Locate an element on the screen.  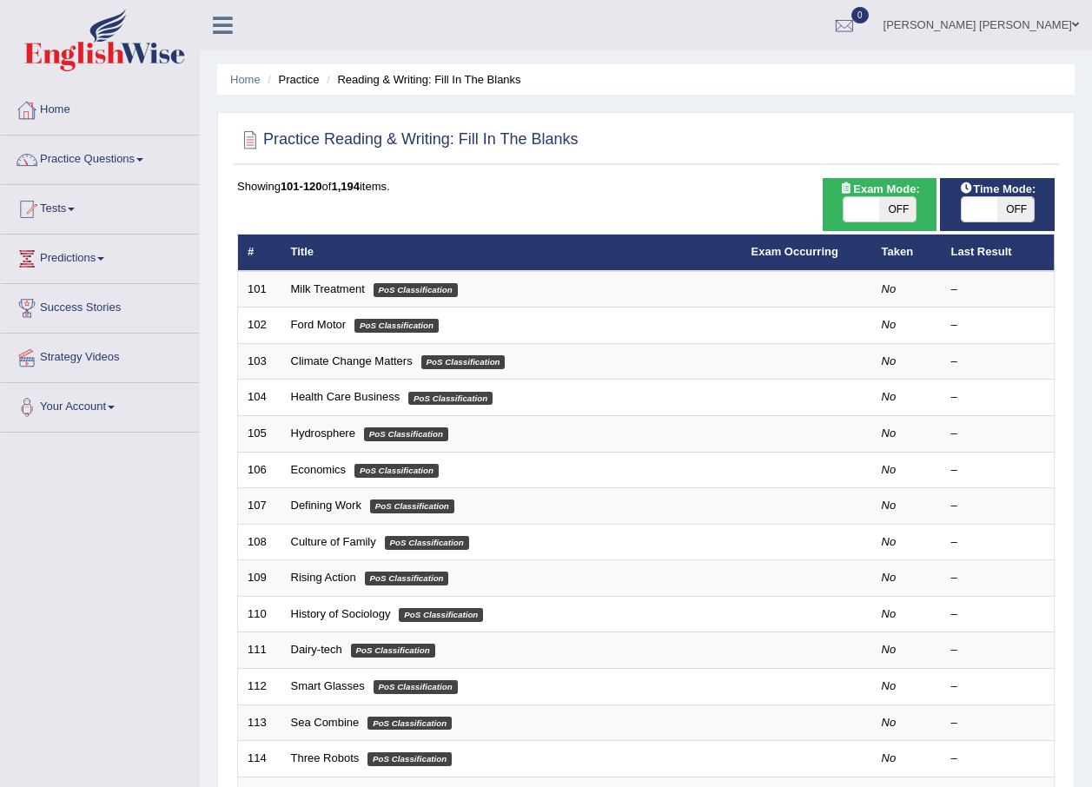
a: Your Account is located at coordinates (100, 405).